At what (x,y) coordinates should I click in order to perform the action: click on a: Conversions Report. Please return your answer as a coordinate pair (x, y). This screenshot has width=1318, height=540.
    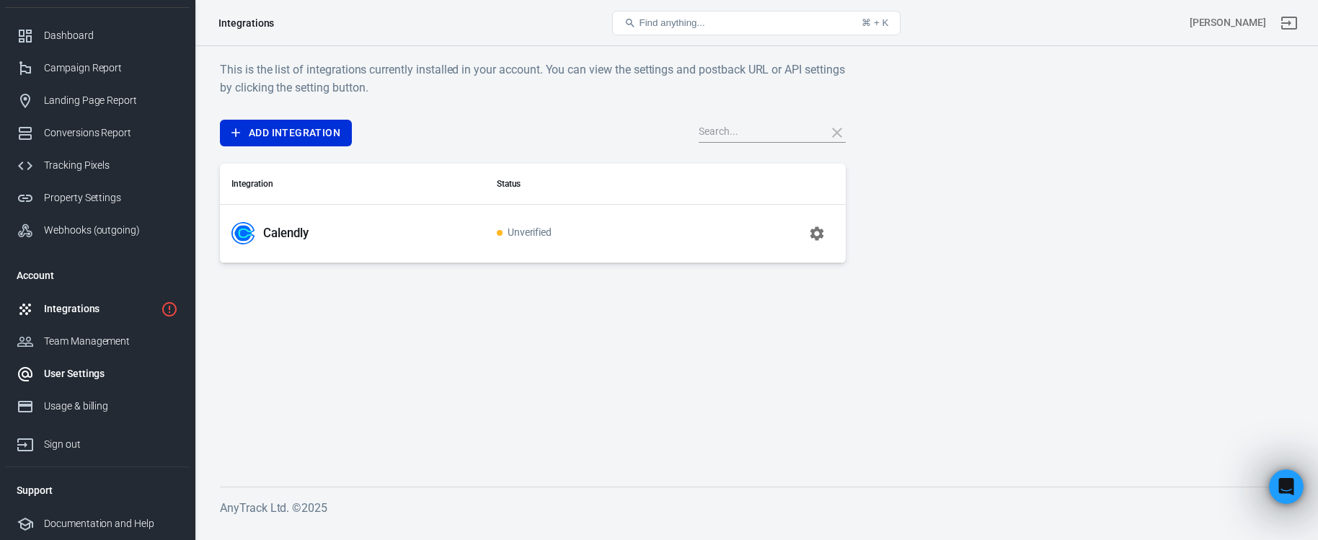
    Looking at the image, I should click on (97, 133).